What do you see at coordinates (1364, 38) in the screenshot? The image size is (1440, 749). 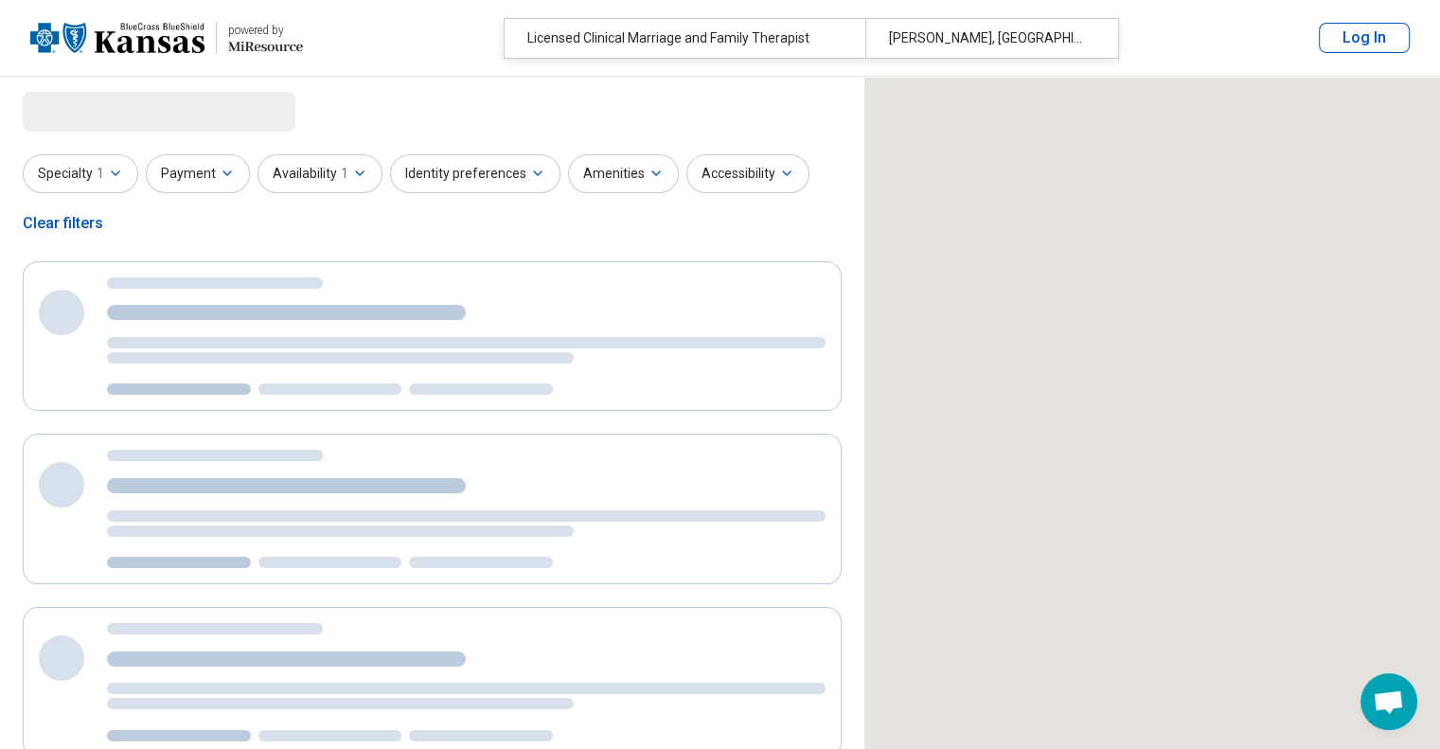 I see `button: Log In` at bounding box center [1364, 38].